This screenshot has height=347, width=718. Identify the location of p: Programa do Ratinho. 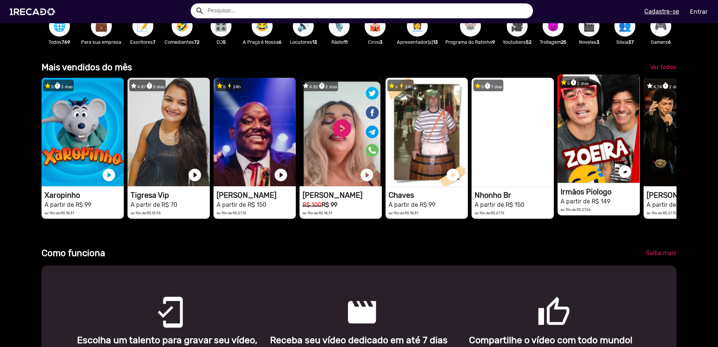
(470, 42).